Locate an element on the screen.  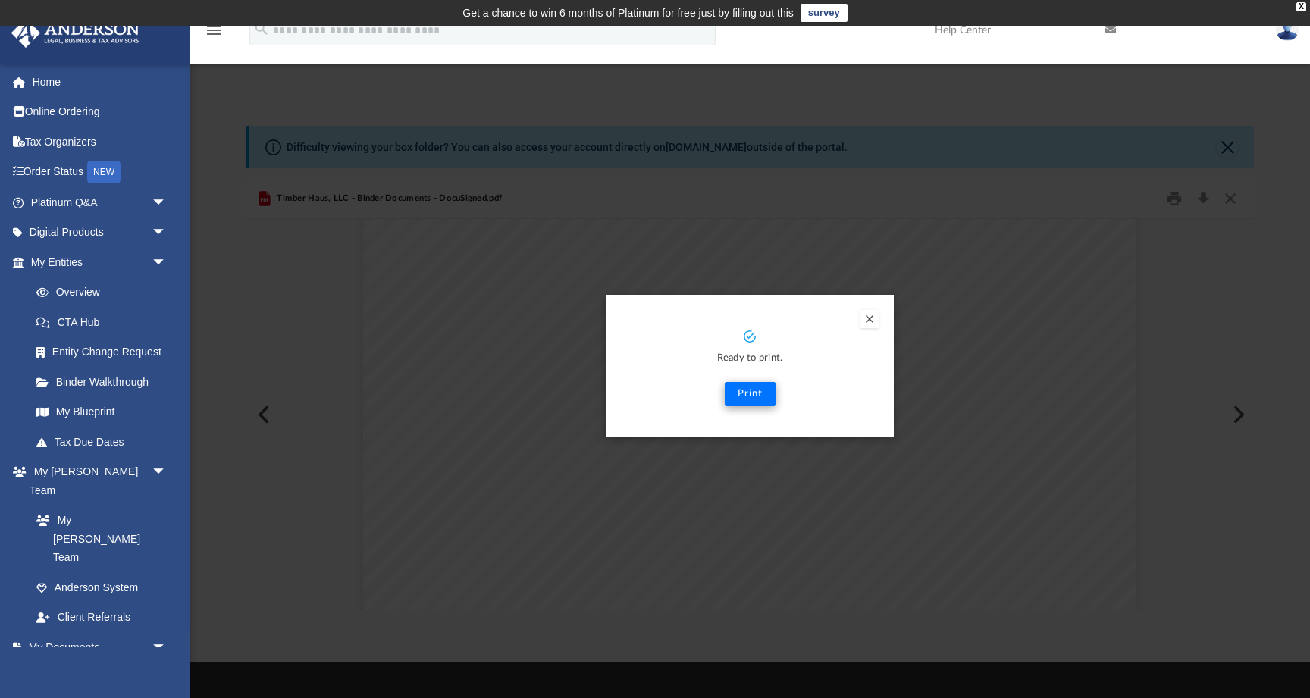
a: Overview is located at coordinates (105, 293).